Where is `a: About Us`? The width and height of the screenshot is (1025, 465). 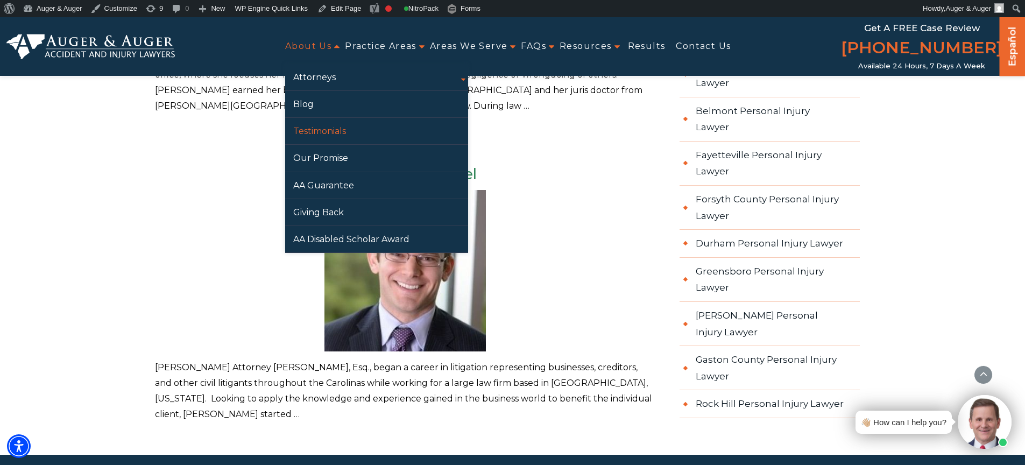 a: About Us is located at coordinates (308, 46).